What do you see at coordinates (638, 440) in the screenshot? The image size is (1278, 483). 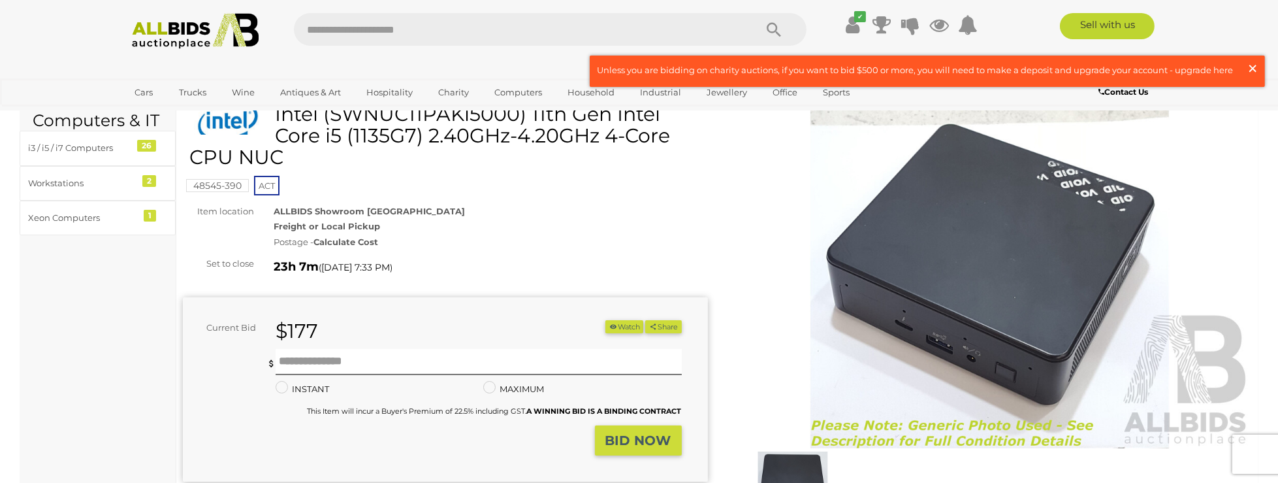 I see `strong: BID NOW` at bounding box center [638, 440].